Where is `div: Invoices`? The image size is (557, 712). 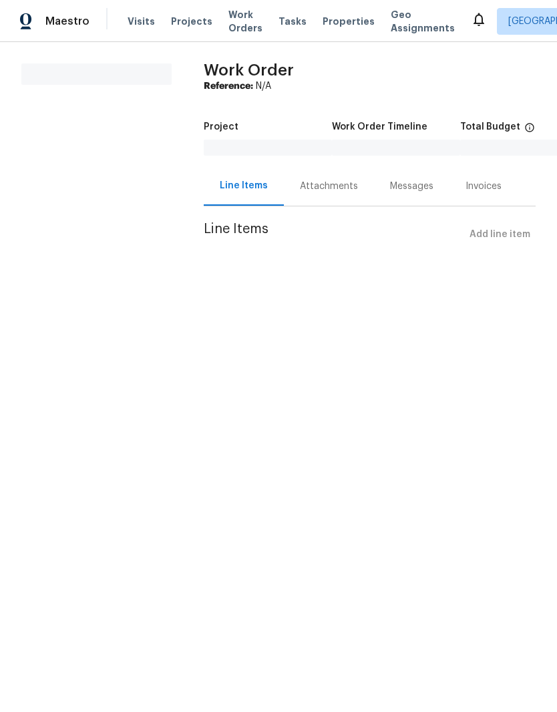 div: Invoices is located at coordinates (484, 186).